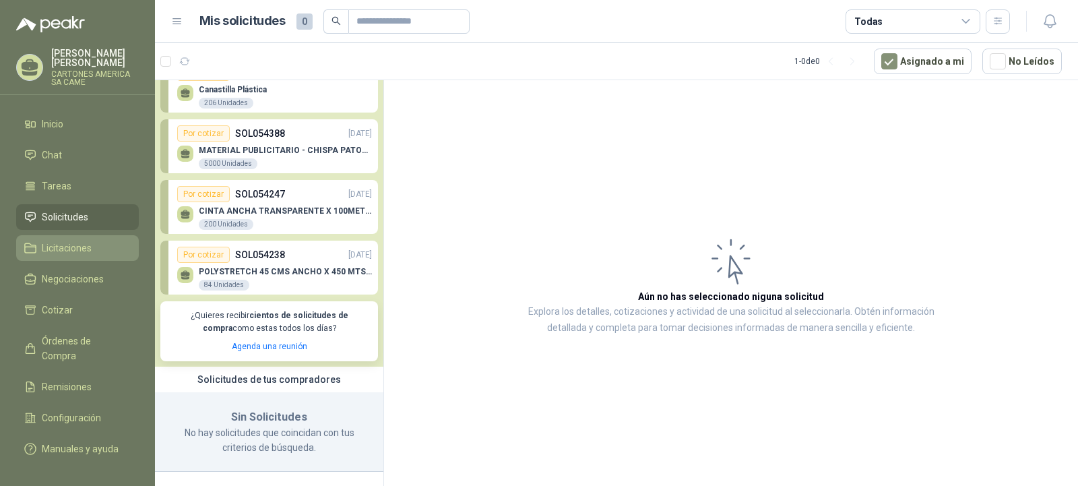 This screenshot has width=1078, height=486. I want to click on span: Negociaciones, so click(73, 279).